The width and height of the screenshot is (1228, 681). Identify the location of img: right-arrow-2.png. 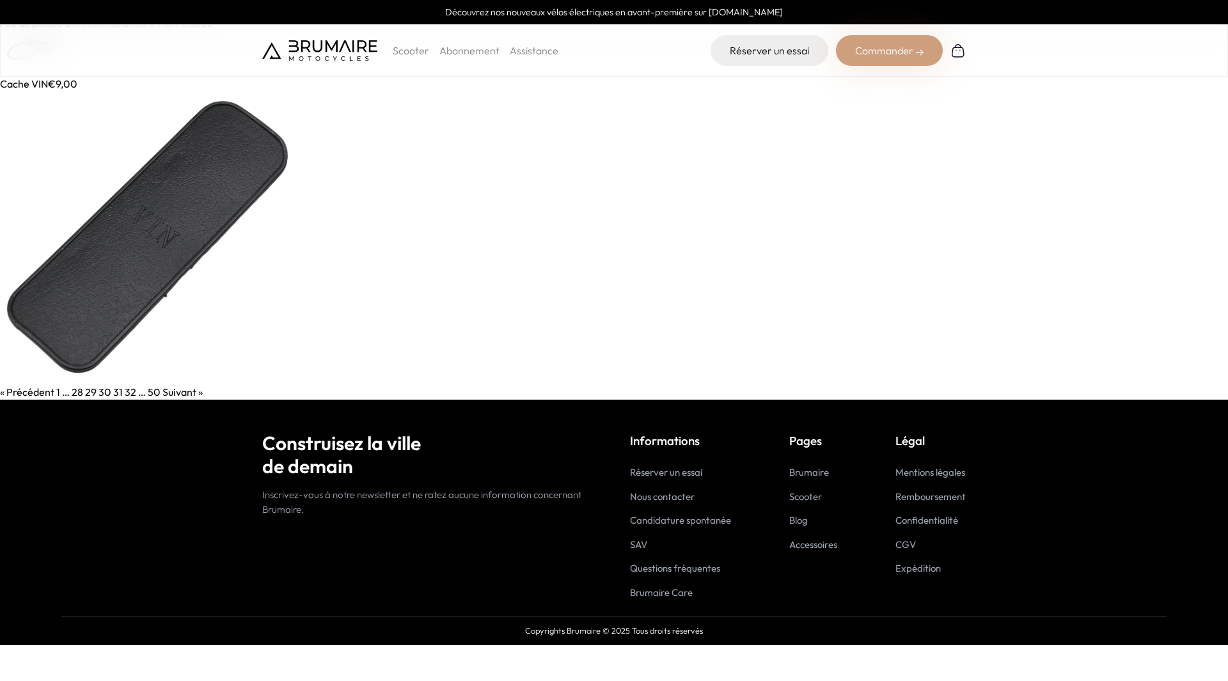
(919, 52).